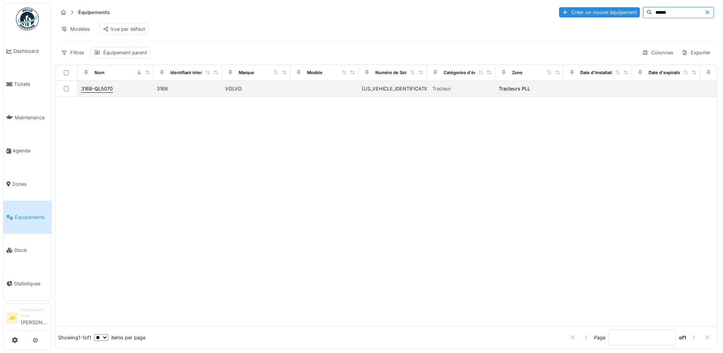 Image resolution: width=723 pixels, height=353 pixels. Describe the element at coordinates (27, 19) in the screenshot. I see `img: Badge_color-CXgf-gQk.svg` at that location.